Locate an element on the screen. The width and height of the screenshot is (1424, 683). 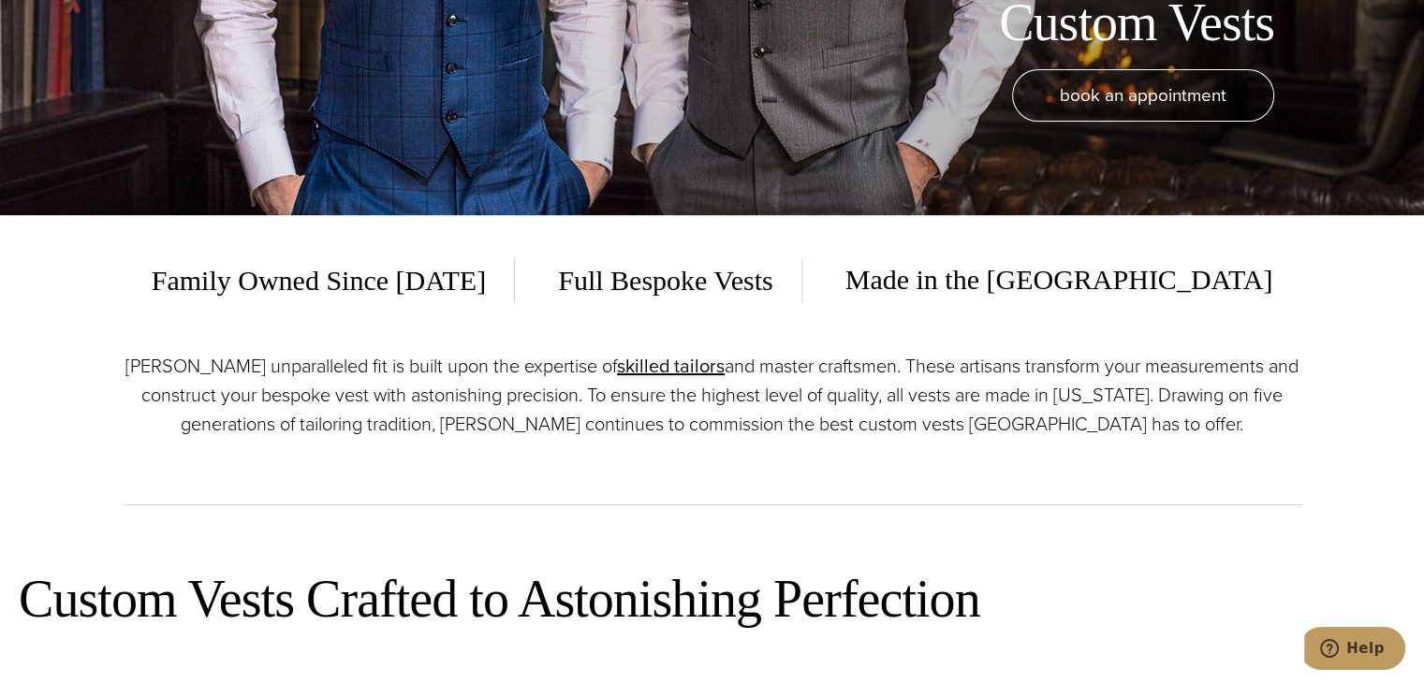
span: Help is located at coordinates (61, 22).